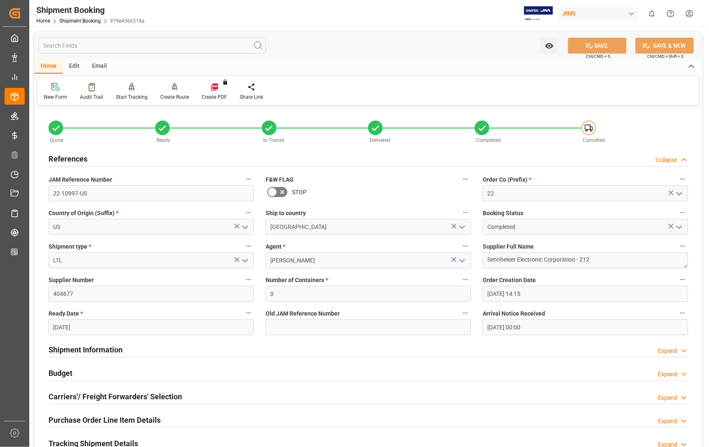  I want to click on button: Ship to country, so click(466, 213).